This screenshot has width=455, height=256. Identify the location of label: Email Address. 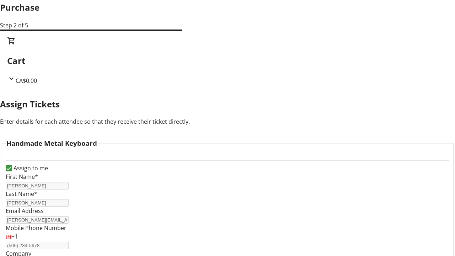
(25, 211).